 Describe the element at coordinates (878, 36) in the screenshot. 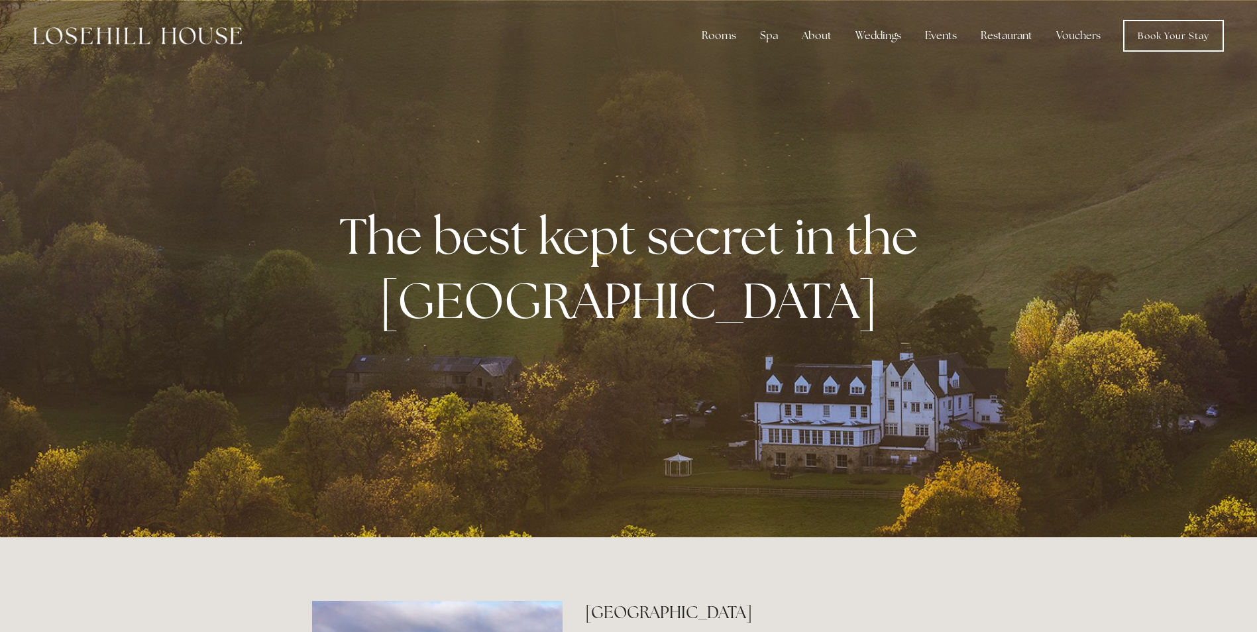

I see `div: Weddings` at that location.